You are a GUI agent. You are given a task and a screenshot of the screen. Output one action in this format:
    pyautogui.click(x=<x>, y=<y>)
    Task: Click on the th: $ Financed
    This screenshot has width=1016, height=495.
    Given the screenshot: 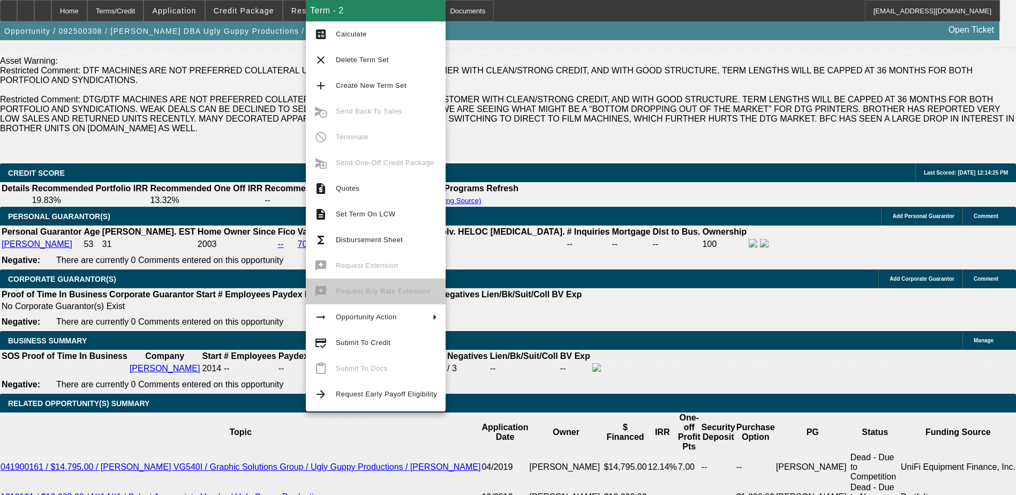 What is the action you would take?
    pyautogui.click(x=625, y=432)
    